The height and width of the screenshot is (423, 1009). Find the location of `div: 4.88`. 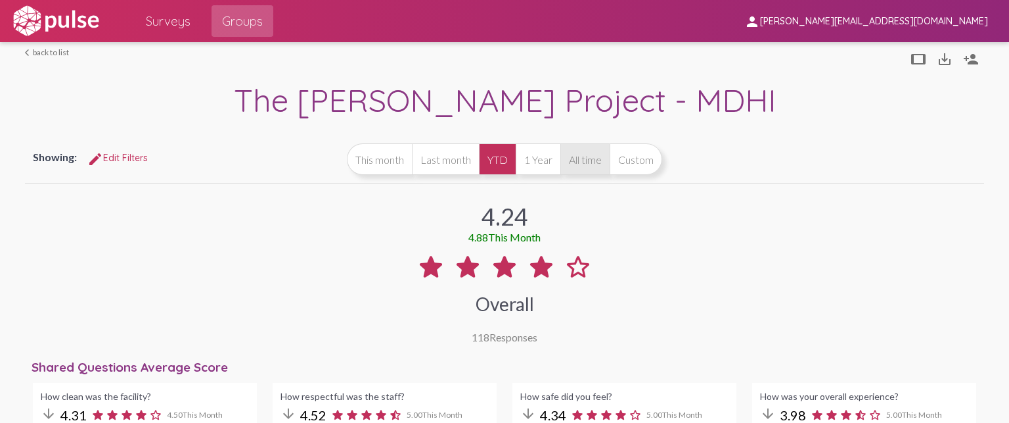

div: 4.88 is located at coordinates (505, 237).